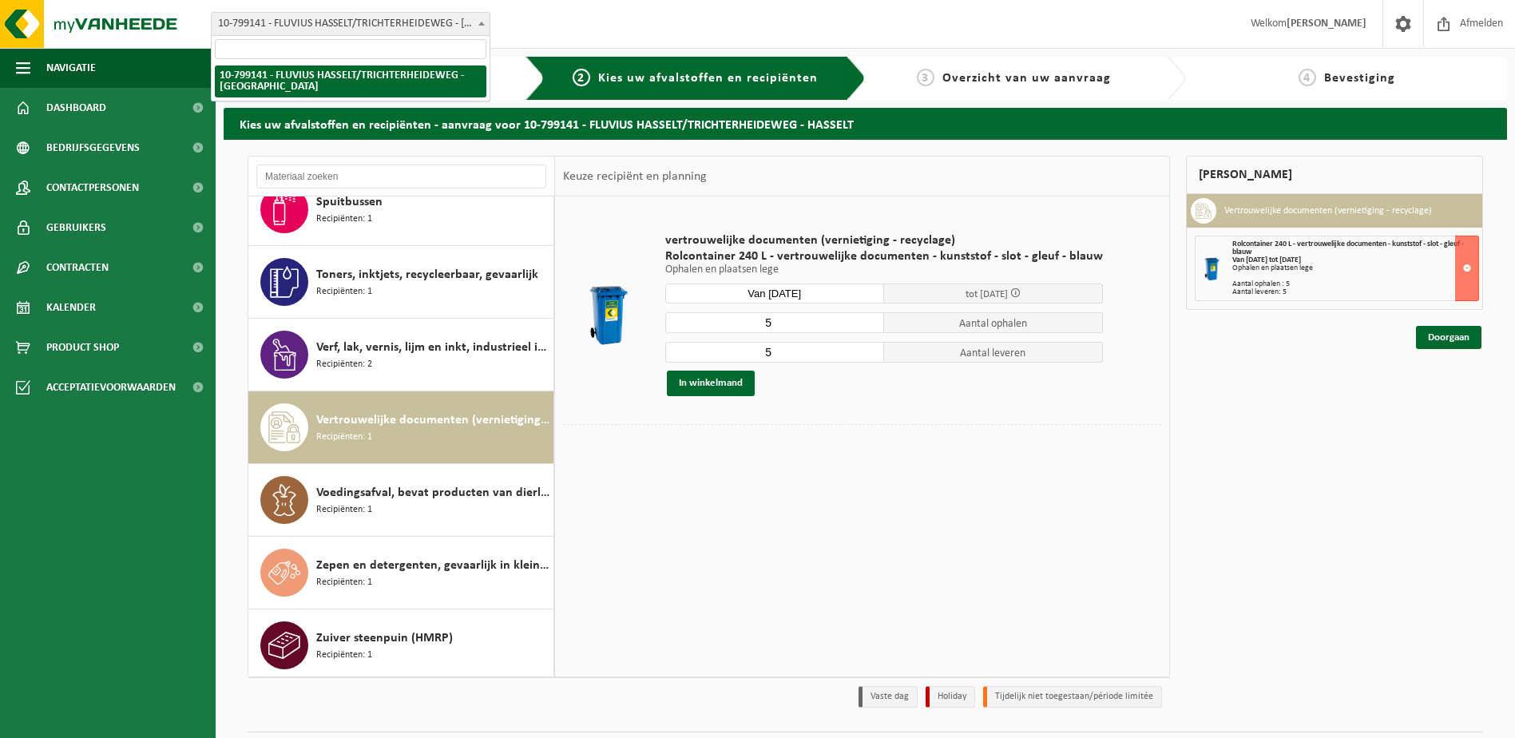 Image resolution: width=1515 pixels, height=738 pixels. Describe the element at coordinates (711, 383) in the screenshot. I see `button: In winkelmand` at that location.